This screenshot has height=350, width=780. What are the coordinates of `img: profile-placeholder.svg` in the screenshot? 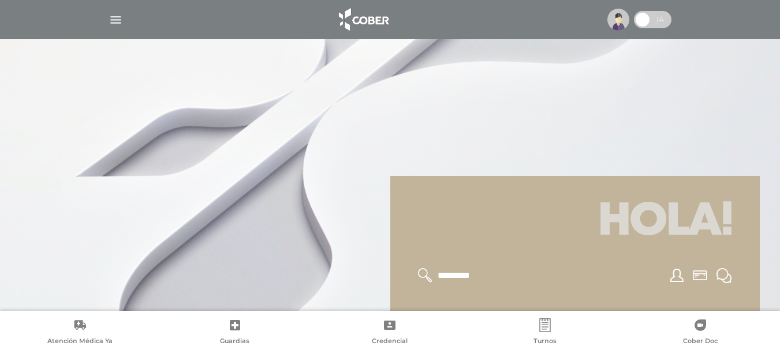 It's located at (618, 20).